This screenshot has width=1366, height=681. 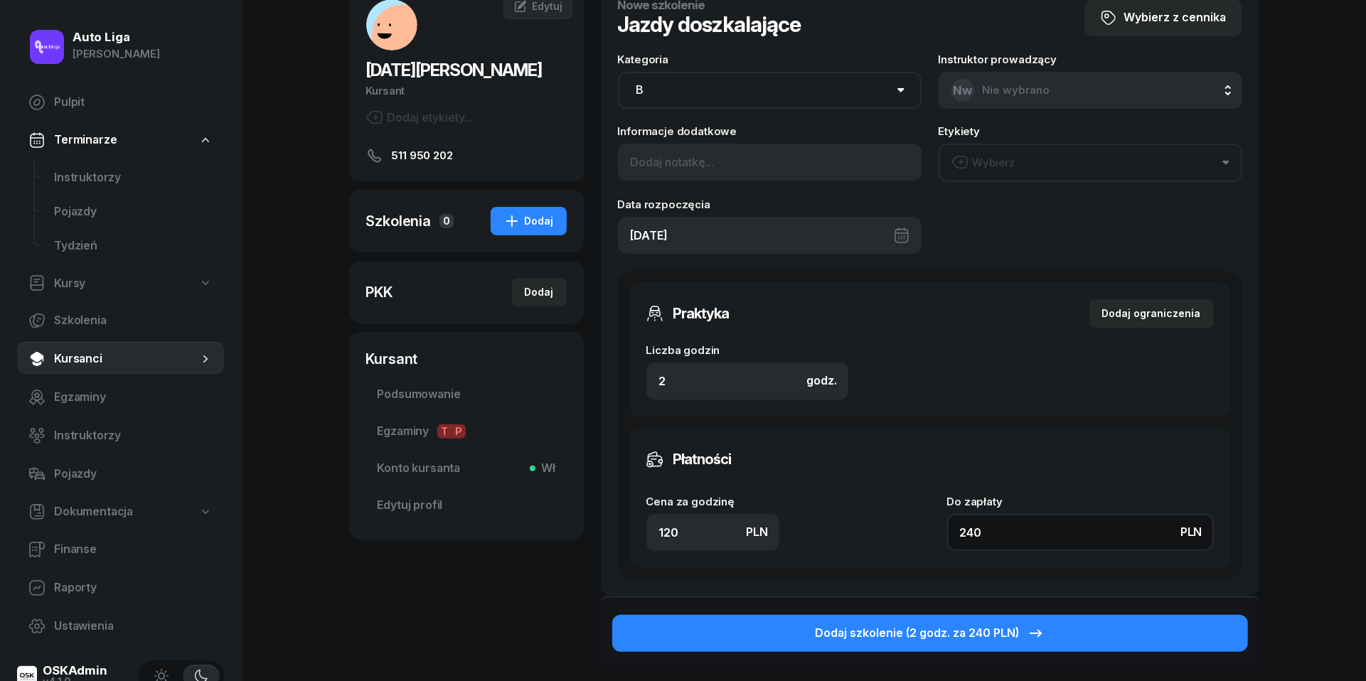 What do you see at coordinates (75, 671) in the screenshot?
I see `div: OSKAdmin` at bounding box center [75, 671].